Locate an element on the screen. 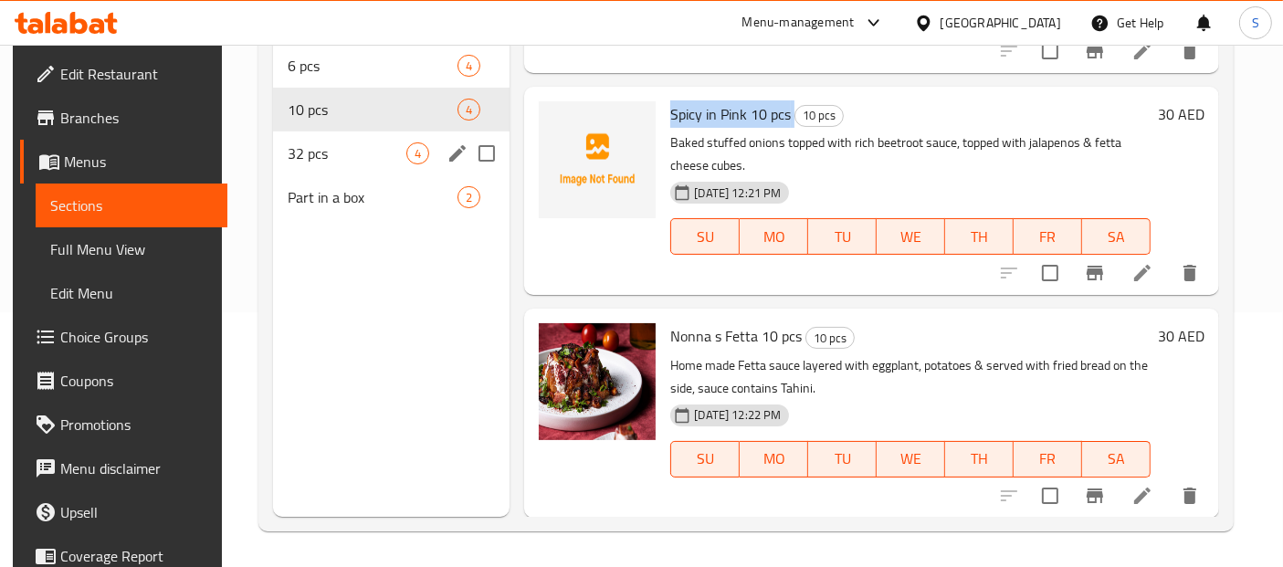 This screenshot has height=567, width=1283. a: Upsell is located at coordinates (123, 512).